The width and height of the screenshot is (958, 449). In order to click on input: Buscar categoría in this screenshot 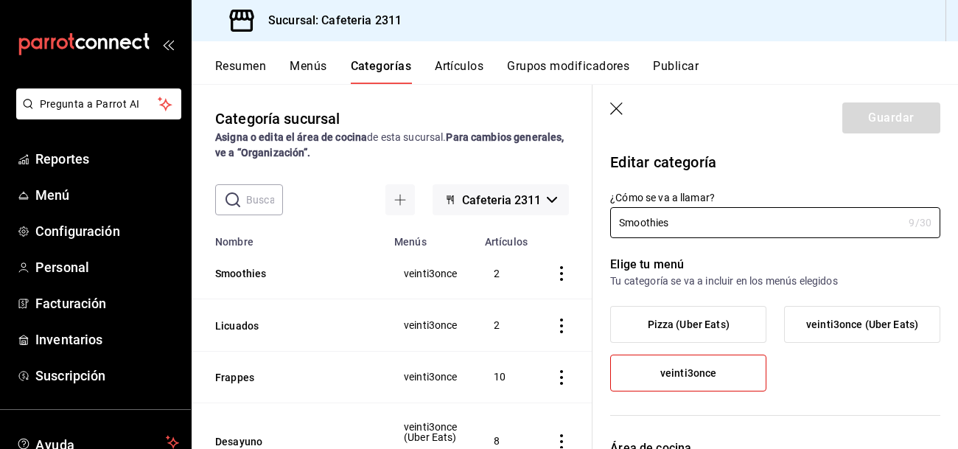, I will do `click(265, 200)`.